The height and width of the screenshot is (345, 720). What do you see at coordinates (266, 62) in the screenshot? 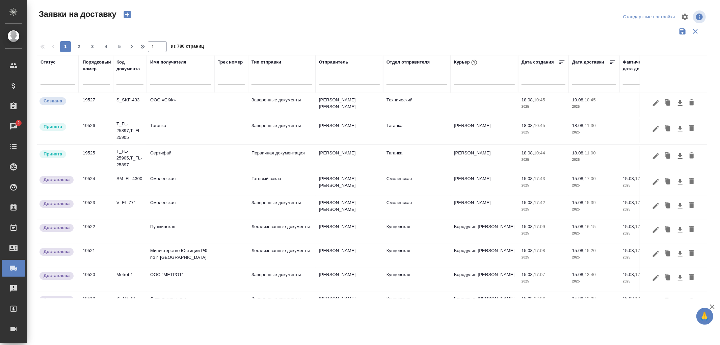
I see `div: Тип отправки` at bounding box center [266, 62].